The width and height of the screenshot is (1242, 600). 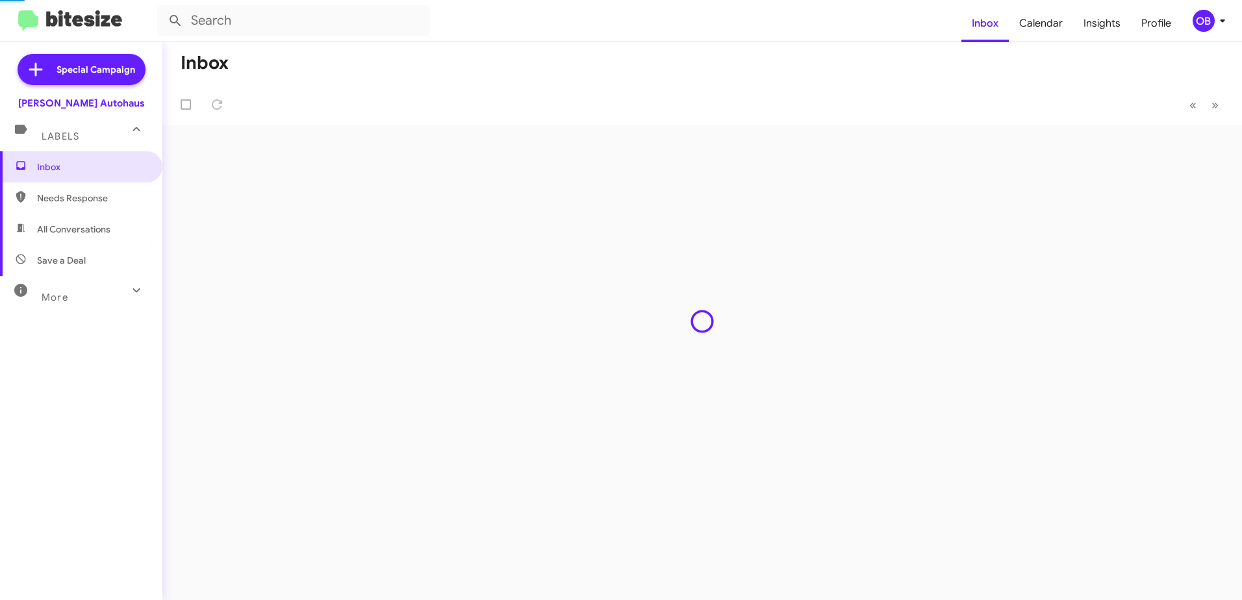 What do you see at coordinates (61, 261) in the screenshot?
I see `span: Save a Deal` at bounding box center [61, 261].